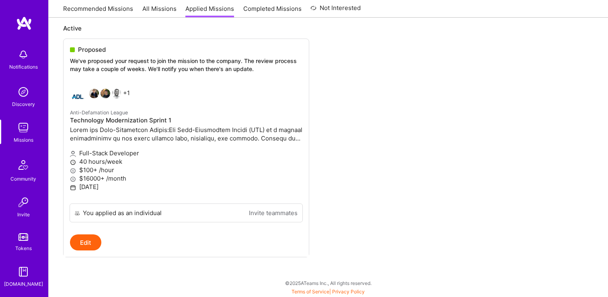  What do you see at coordinates (23, 104) in the screenshot?
I see `div: Discovery` at bounding box center [23, 104].